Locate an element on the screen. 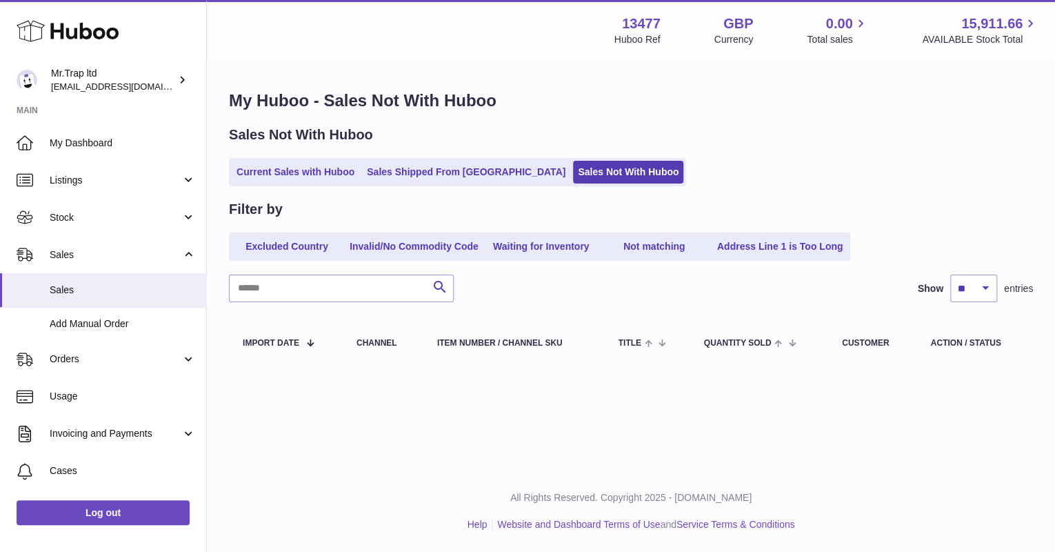 The image size is (1055, 552). h1: My Huboo - Sales Not With Huboo is located at coordinates (631, 101).